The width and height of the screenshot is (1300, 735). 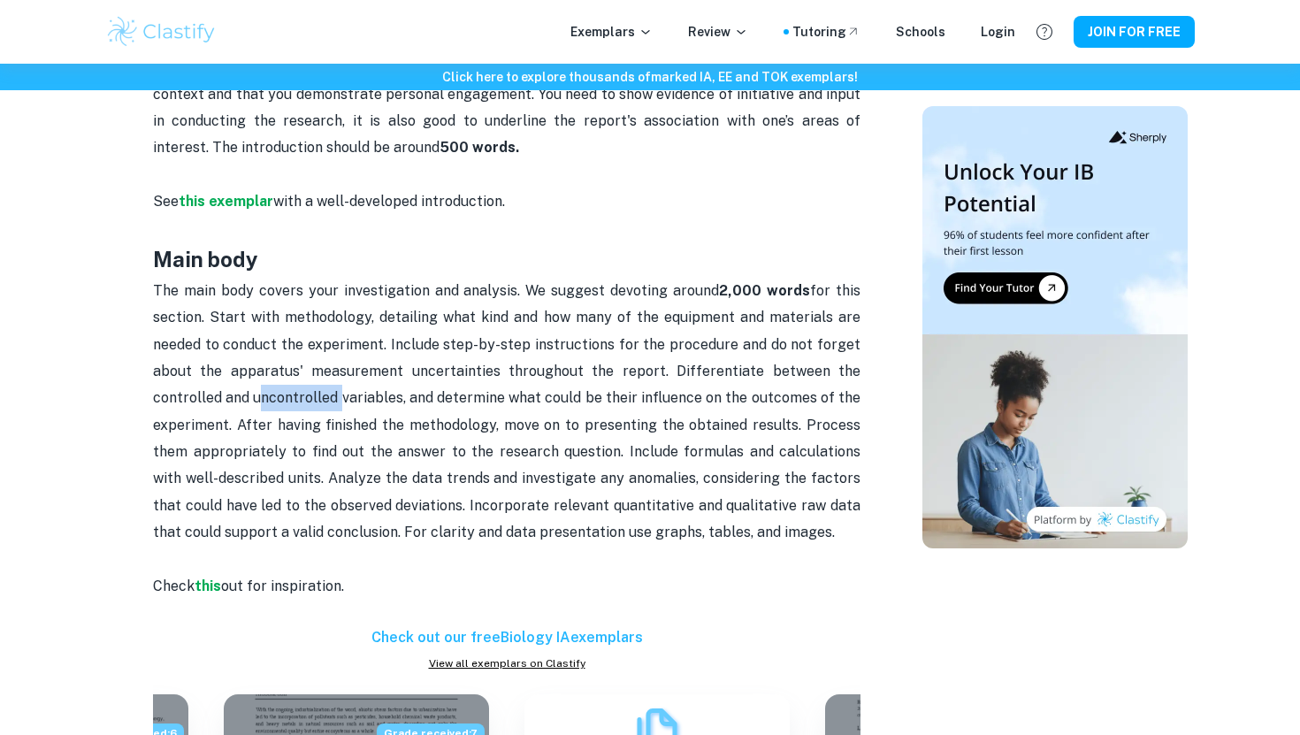 I want to click on a: Login, so click(x=997, y=32).